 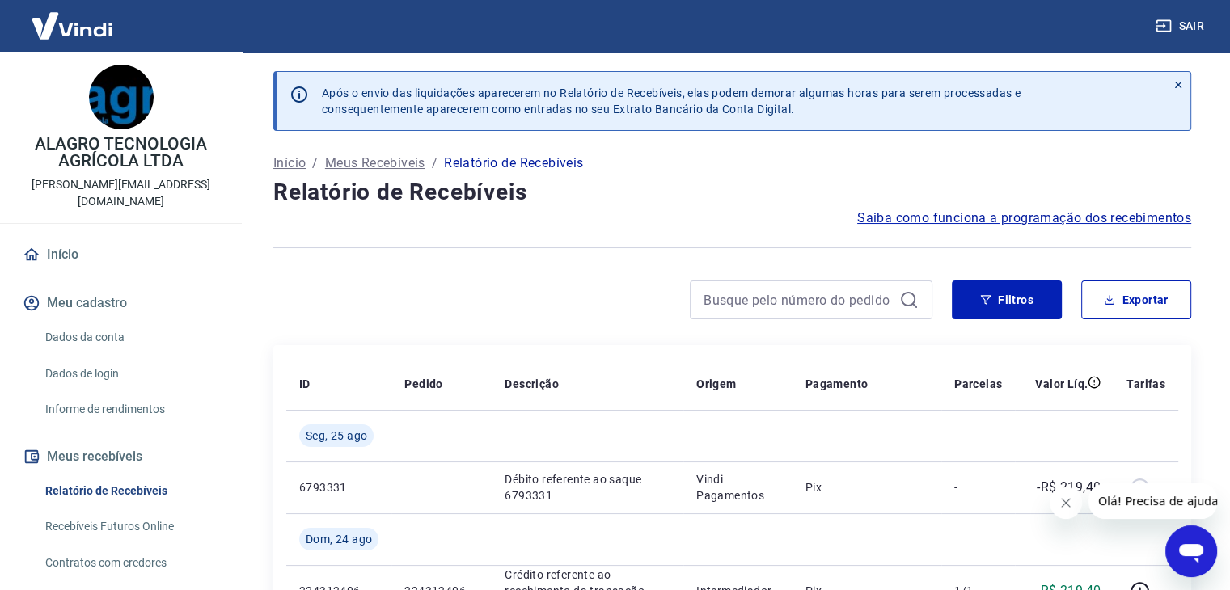 I want to click on p: Pagamento, so click(x=837, y=384).